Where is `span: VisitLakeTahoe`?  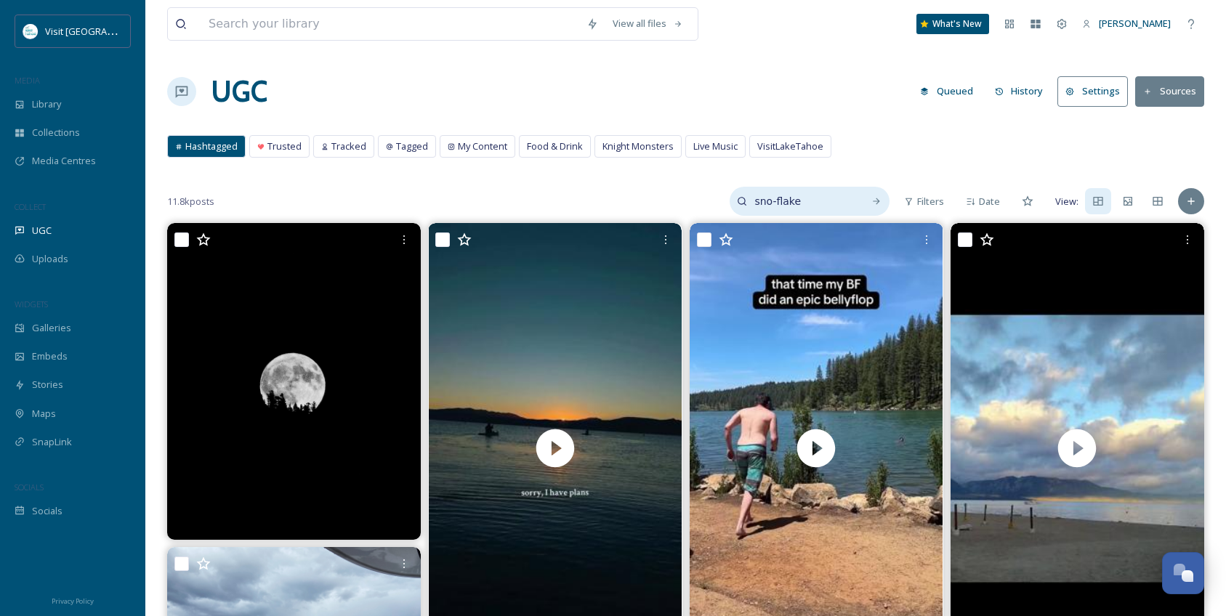
span: VisitLakeTahoe is located at coordinates (790, 146).